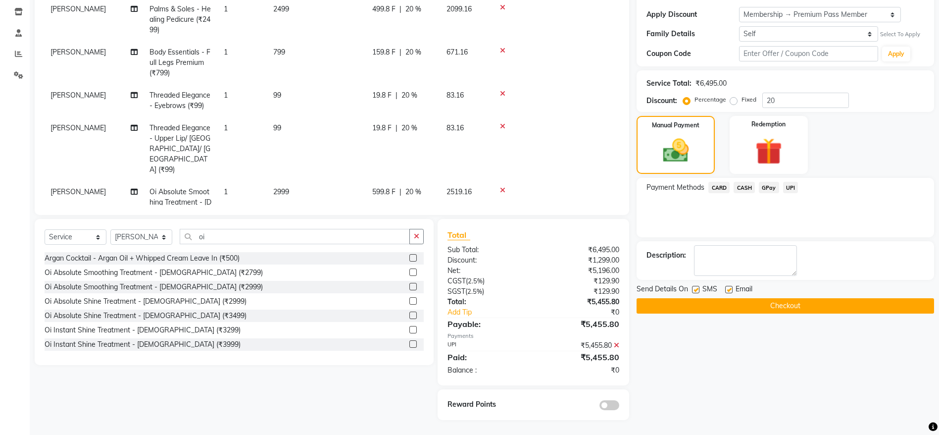  What do you see at coordinates (676, 151) in the screenshot?
I see `img: _cash.svg` at bounding box center [676, 151].